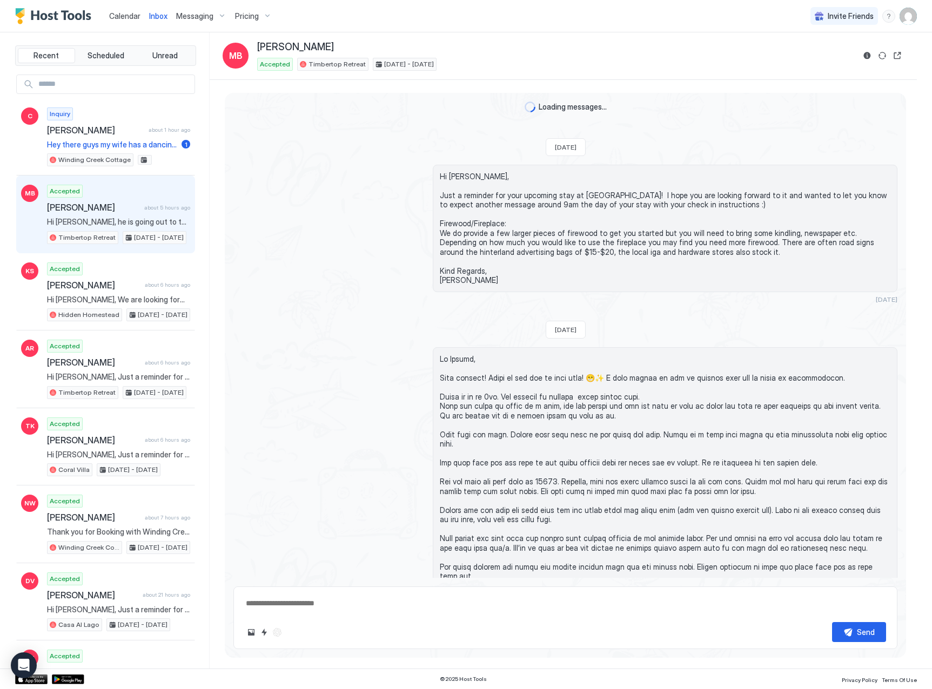  What do you see at coordinates (125, 16) in the screenshot?
I see `span: Calendar` at bounding box center [125, 16].